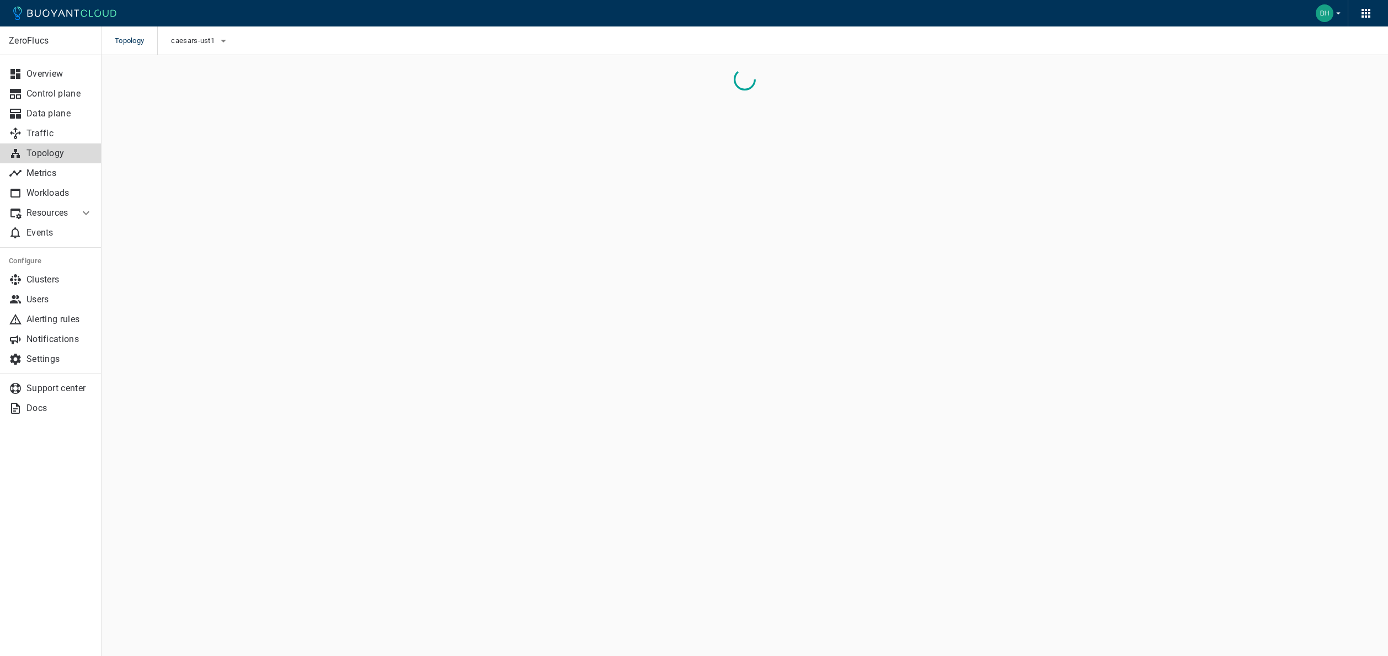 The height and width of the screenshot is (656, 1388). What do you see at coordinates (60, 408) in the screenshot?
I see `p: Docs` at bounding box center [60, 408].